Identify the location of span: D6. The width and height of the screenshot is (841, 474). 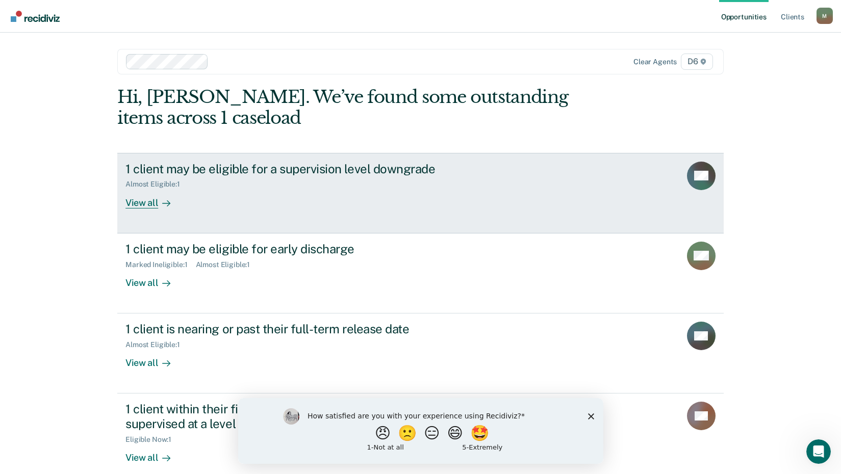
(697, 62).